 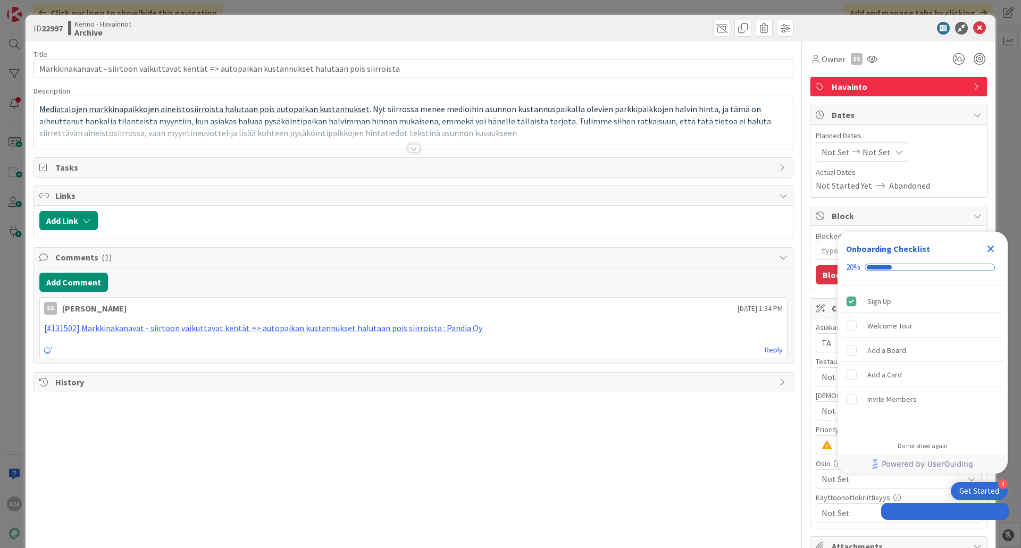 I want to click on span: ( 1 ), so click(x=106, y=257).